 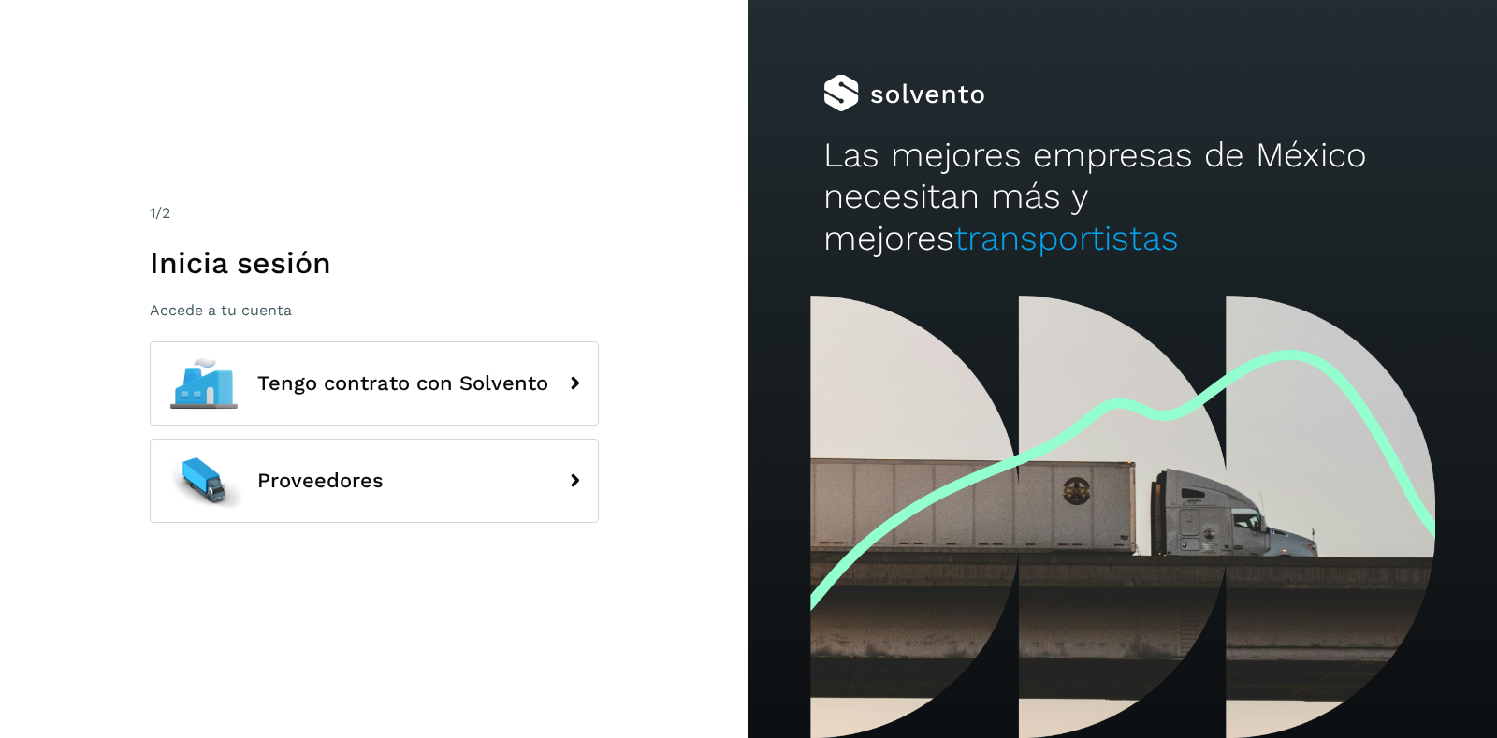 I want to click on p: Accede a tu cuenta, so click(x=374, y=310).